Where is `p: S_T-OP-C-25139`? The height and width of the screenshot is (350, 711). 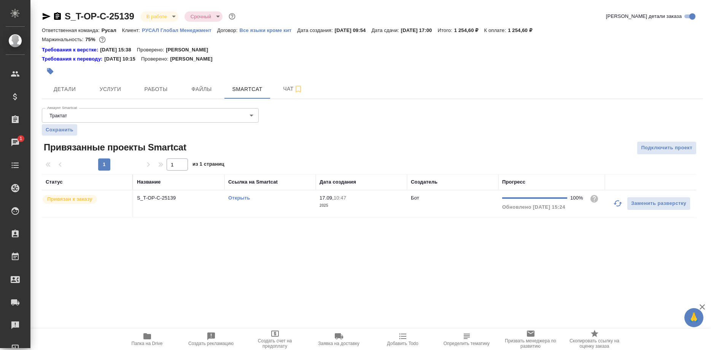 p: S_T-OP-C-25139 is located at coordinates (179, 198).